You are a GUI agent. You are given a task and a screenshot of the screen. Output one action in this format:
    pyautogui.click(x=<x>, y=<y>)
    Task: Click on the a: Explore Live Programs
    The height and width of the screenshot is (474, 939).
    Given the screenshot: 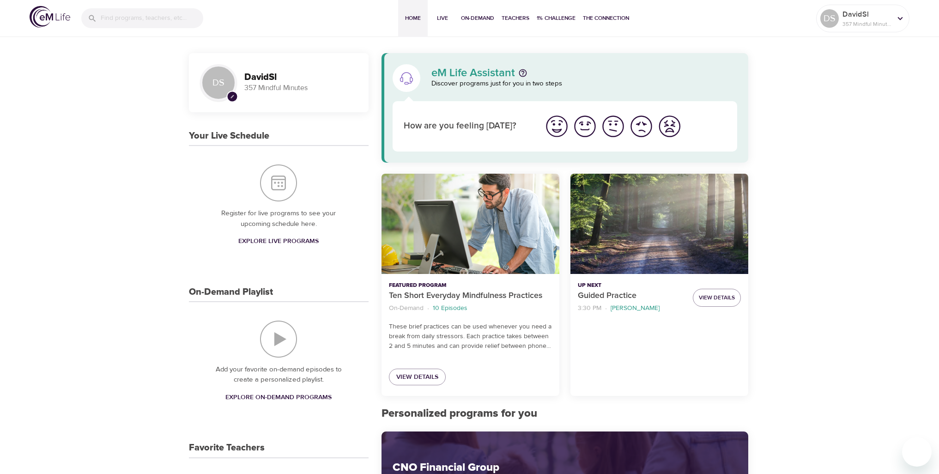 What is the action you would take?
    pyautogui.click(x=279, y=241)
    